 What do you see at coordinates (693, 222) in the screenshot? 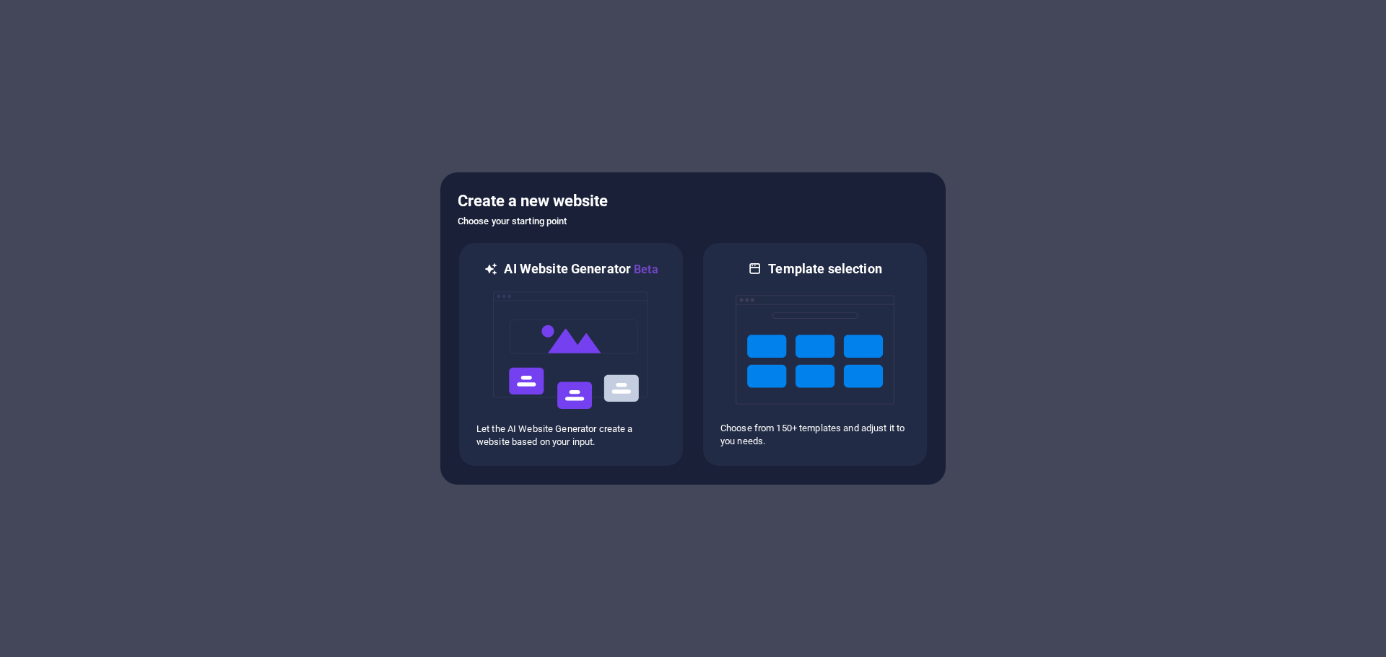
I see `h6: Choose your starting point` at bounding box center [693, 222].